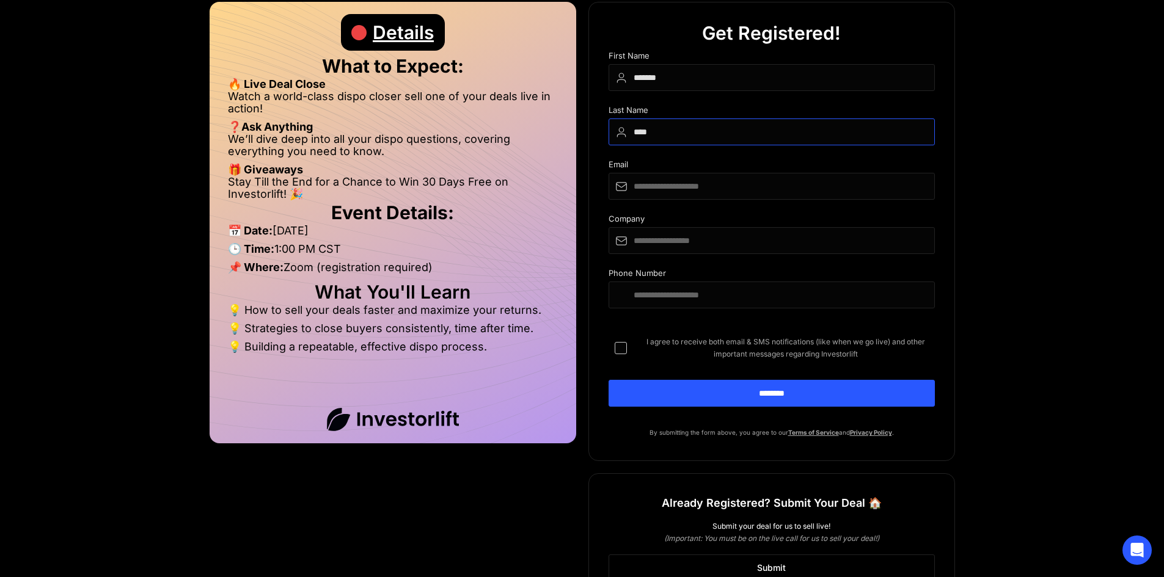 The image size is (1164, 577). What do you see at coordinates (772, 275) in the screenshot?
I see `div: Phone Number` at bounding box center [772, 275].